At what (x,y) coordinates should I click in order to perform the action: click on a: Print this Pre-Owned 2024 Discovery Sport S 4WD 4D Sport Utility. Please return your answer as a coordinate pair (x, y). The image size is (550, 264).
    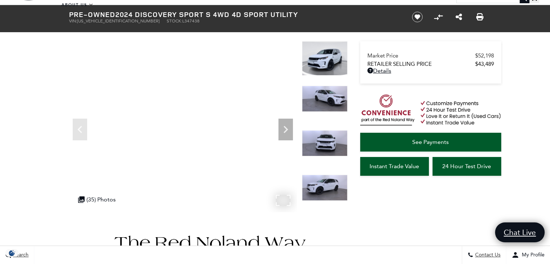
    Looking at the image, I should click on (480, 17).